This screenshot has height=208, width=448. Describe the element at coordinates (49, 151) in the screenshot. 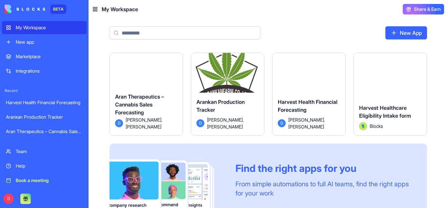

I see `div: Team` at that location.